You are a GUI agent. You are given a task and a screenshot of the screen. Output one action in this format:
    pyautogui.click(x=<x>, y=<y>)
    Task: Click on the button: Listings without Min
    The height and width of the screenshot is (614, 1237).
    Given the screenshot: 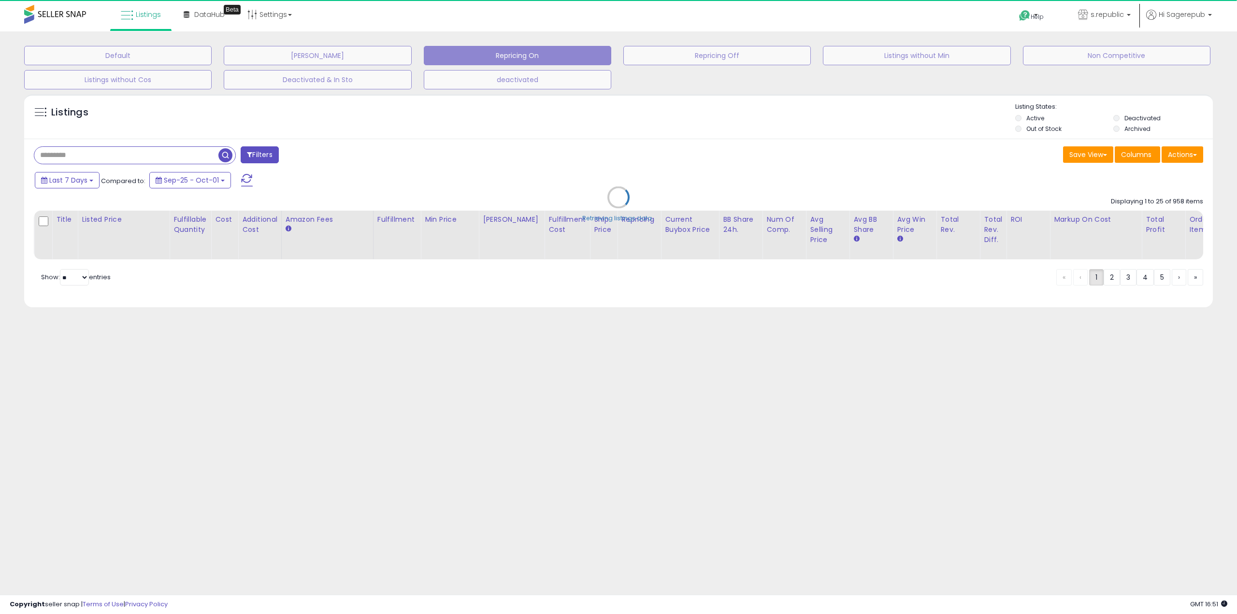 What is the action you would take?
    pyautogui.click(x=917, y=56)
    